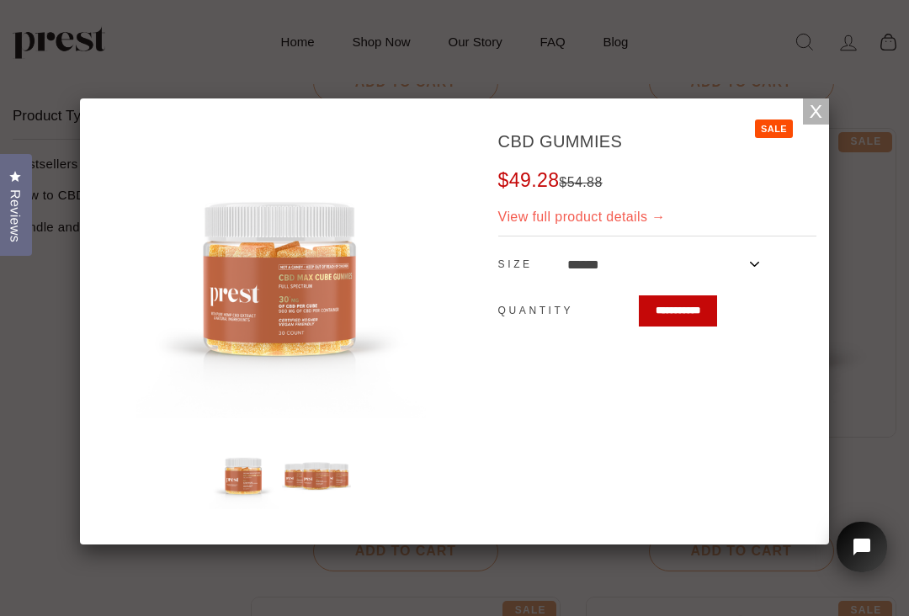  I want to click on span: $49.28, so click(550, 180).